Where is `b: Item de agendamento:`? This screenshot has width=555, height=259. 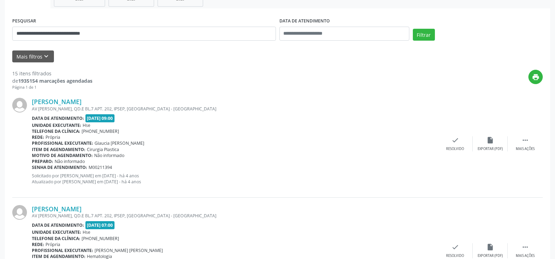
b: Item de agendamento: is located at coordinates (59, 149).